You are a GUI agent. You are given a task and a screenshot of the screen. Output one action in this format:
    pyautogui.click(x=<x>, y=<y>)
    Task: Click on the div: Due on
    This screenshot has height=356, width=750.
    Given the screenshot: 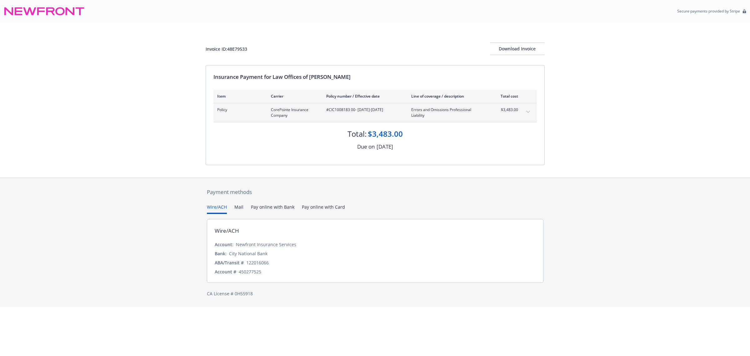 What is the action you would take?
    pyautogui.click(x=366, y=147)
    